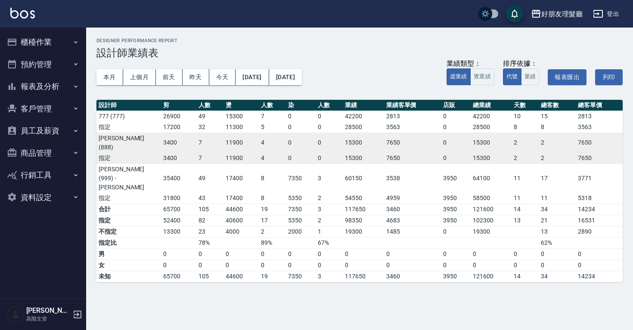 This screenshot has width=633, height=330. I want to click on button: 業績, so click(530, 77).